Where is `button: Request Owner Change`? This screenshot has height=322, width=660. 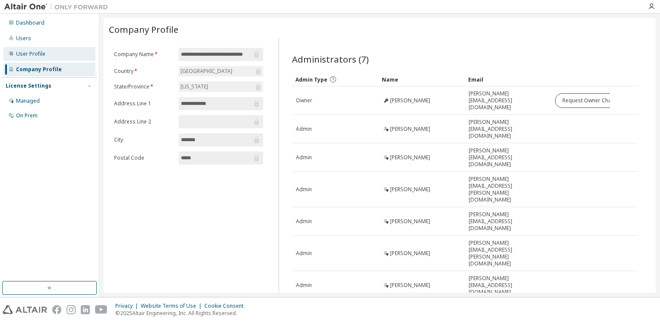
button: Request Owner Change is located at coordinates (591, 101).